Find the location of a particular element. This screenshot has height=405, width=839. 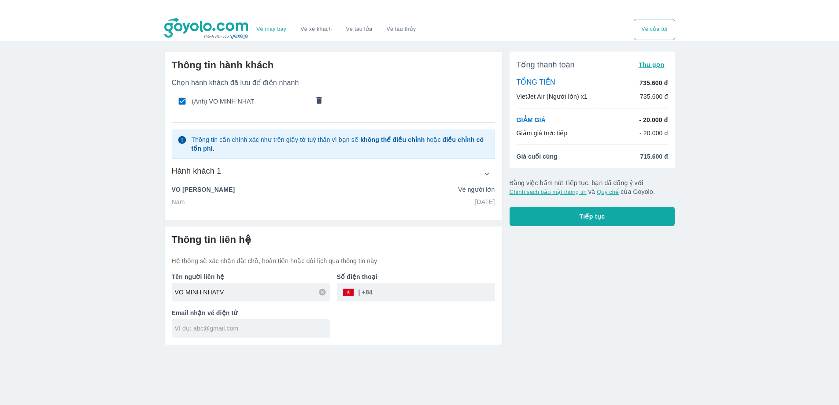

button: Quy chế is located at coordinates (608, 192).